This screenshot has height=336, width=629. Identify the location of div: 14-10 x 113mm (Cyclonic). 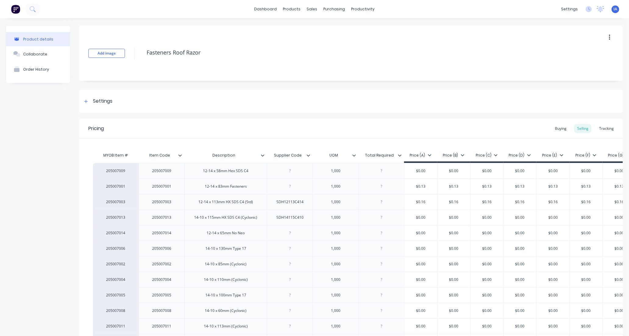
(226, 326).